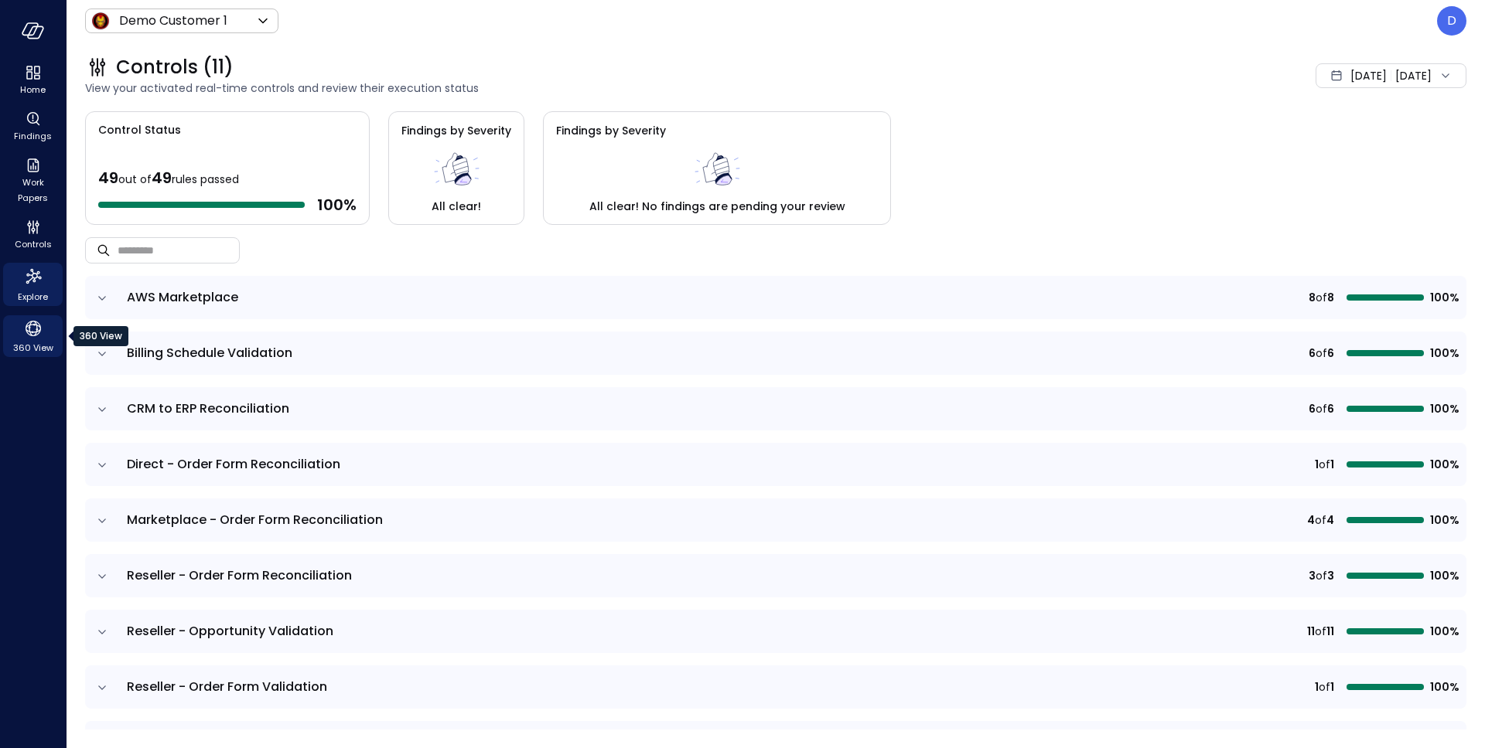  What do you see at coordinates (32, 235) in the screenshot?
I see `div: Controls` at bounding box center [32, 235].